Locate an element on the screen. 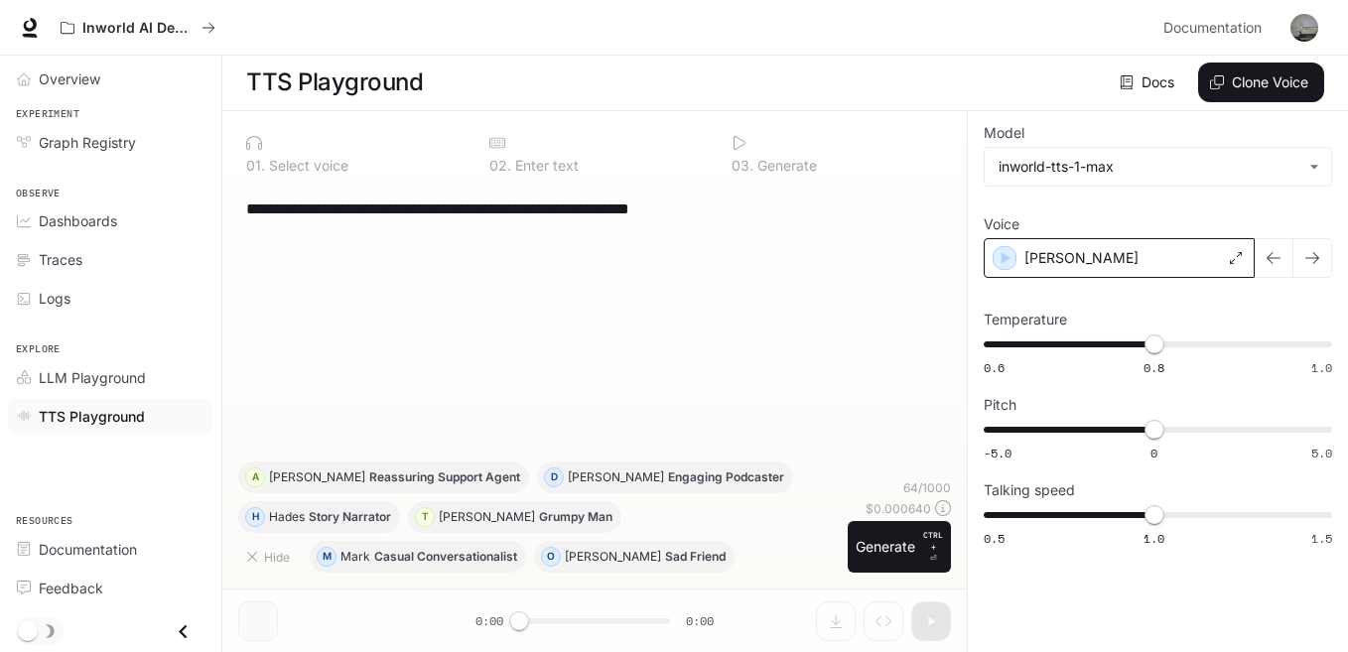 This screenshot has width=1348, height=652. div: H is located at coordinates (255, 517).